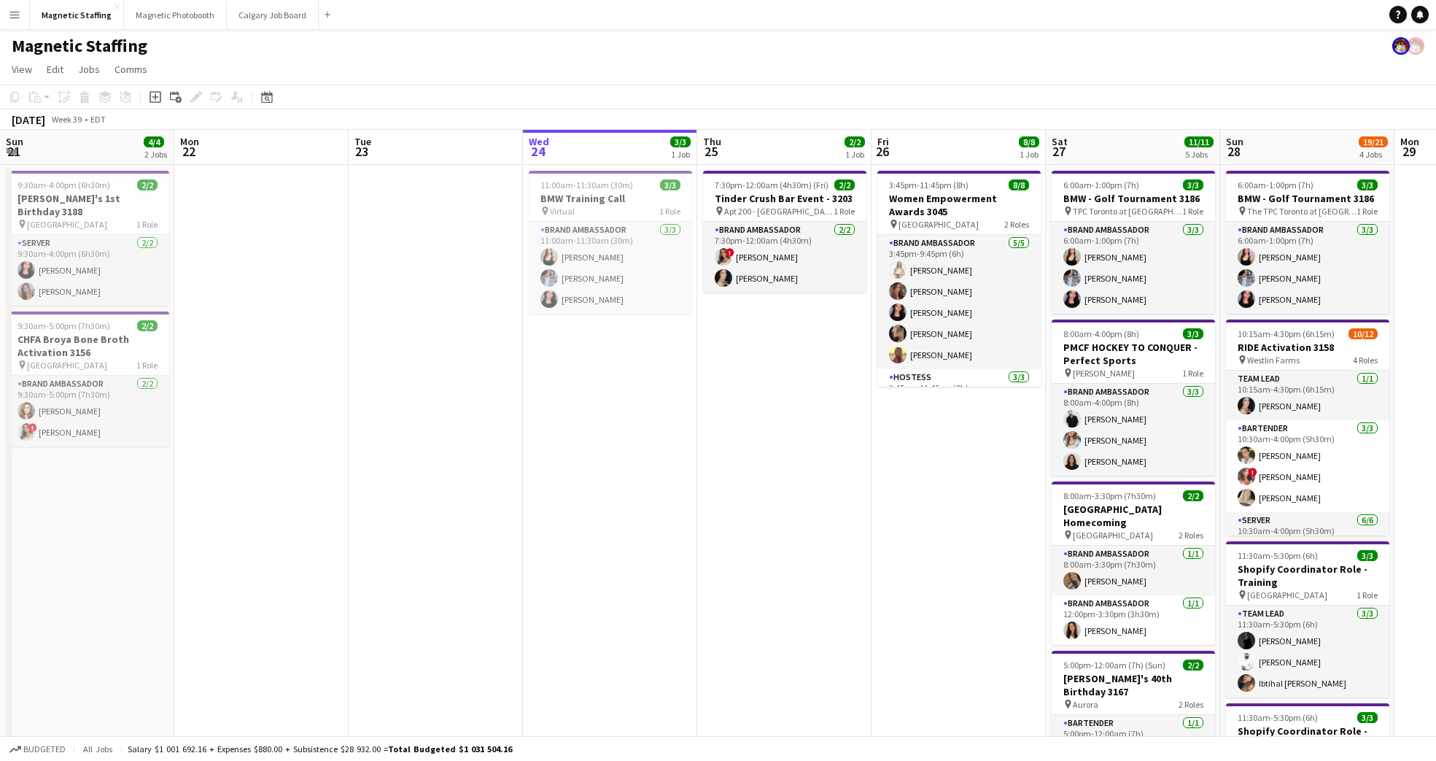  I want to click on span: 7:30pm-12:00am (4h30m) (Fri), so click(772, 185).